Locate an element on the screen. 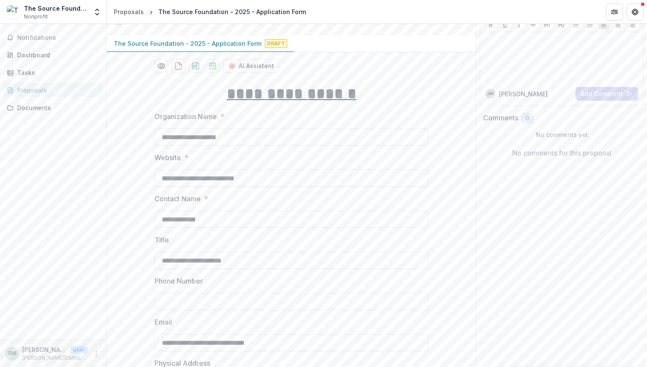 This screenshot has width=647, height=367. p: Title is located at coordinates (162, 240).